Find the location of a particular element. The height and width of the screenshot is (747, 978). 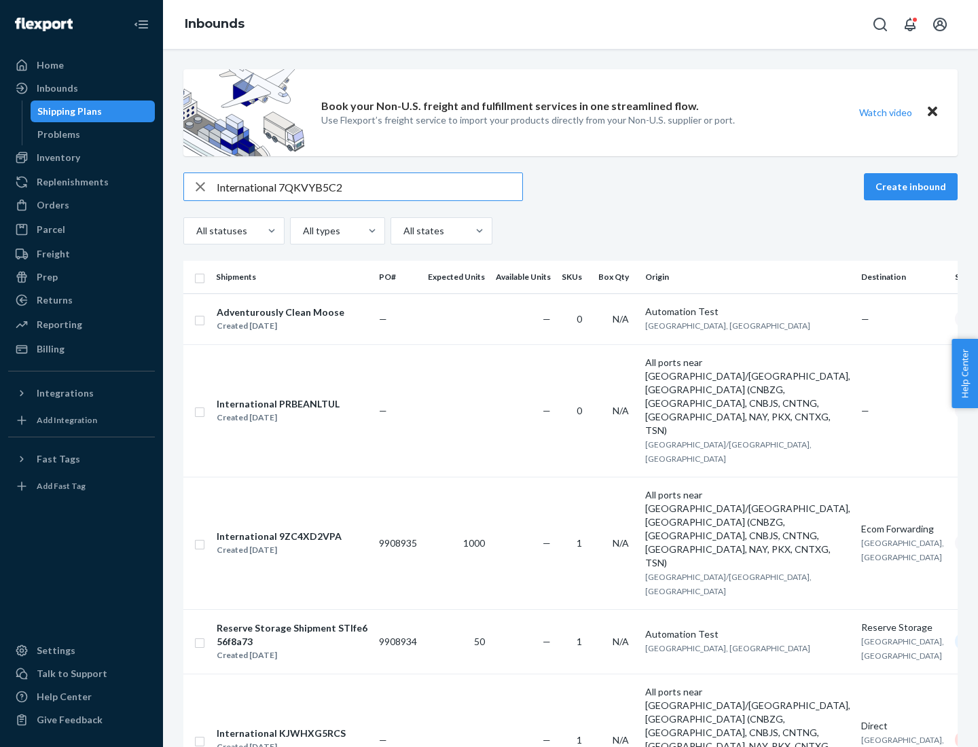

div: Settings is located at coordinates (56, 650).